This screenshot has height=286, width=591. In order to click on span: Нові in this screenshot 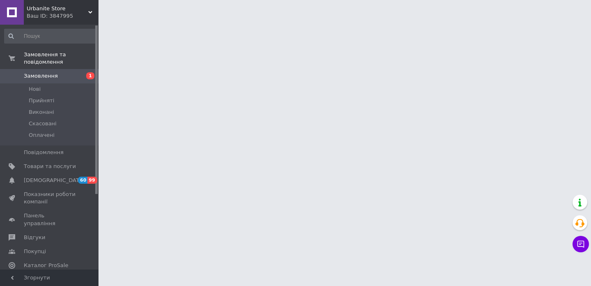, I will do `click(35, 89)`.